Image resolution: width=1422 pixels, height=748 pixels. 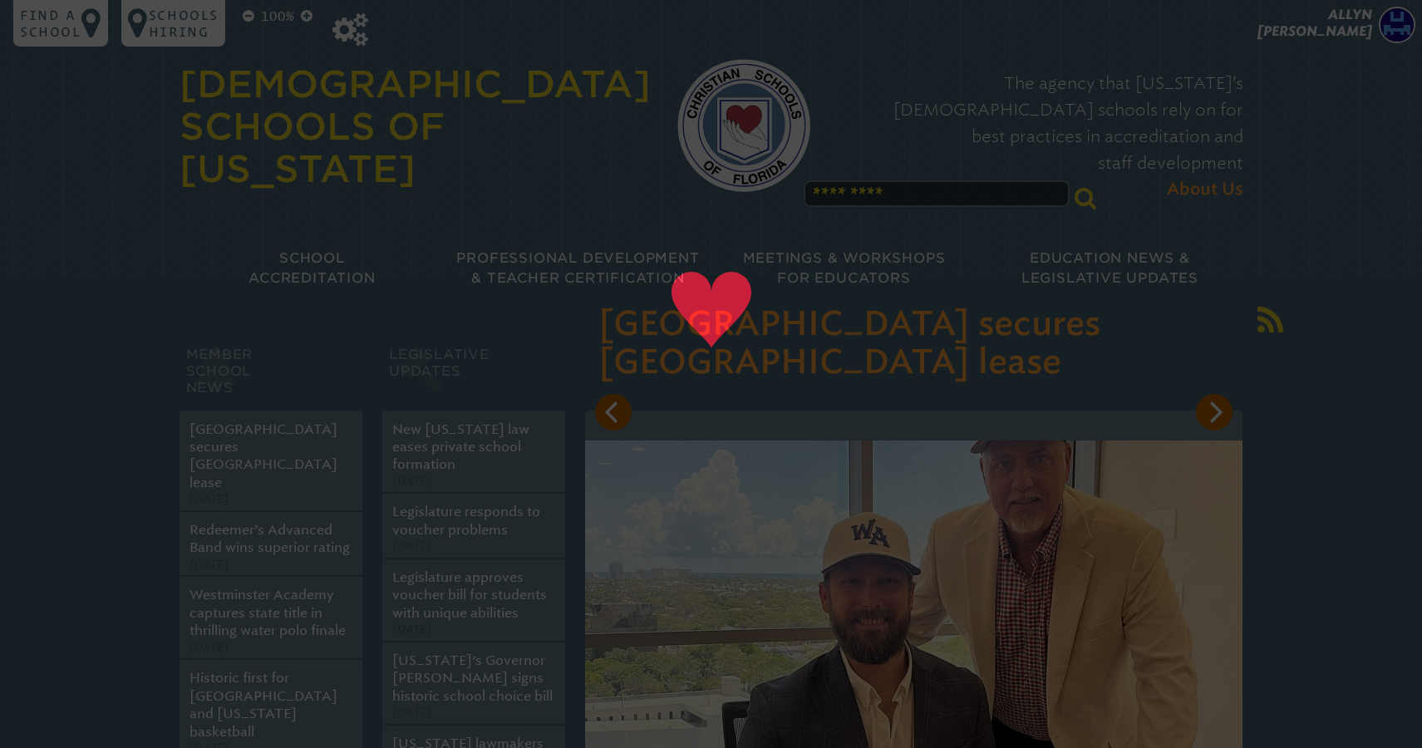 I want to click on button: Previous, so click(x=613, y=412).